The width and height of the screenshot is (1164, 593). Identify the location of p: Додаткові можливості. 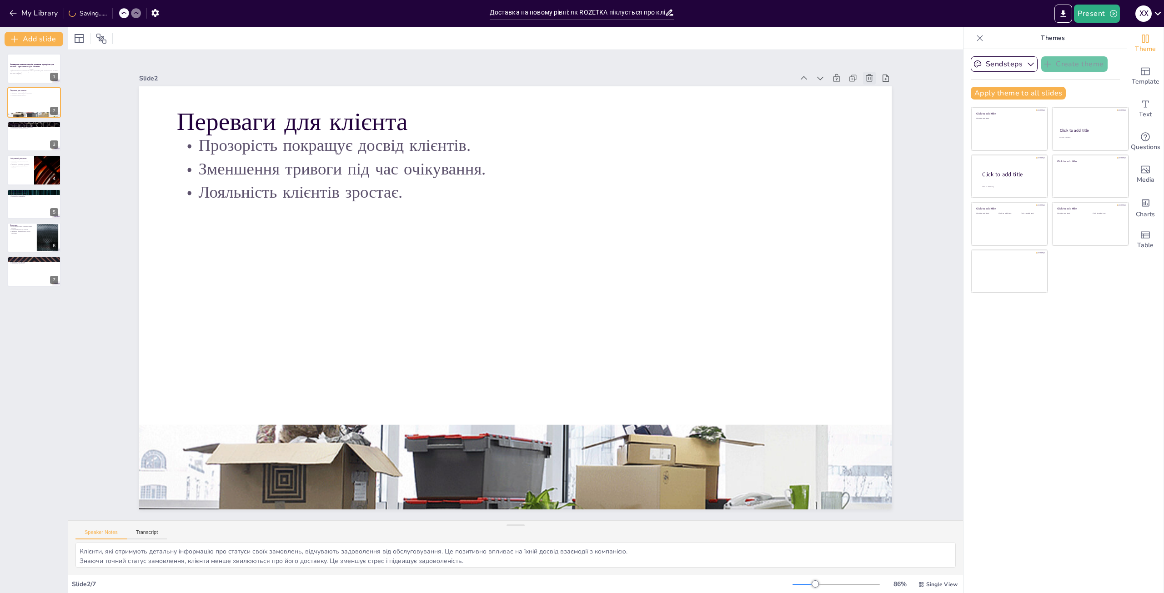
(34, 191).